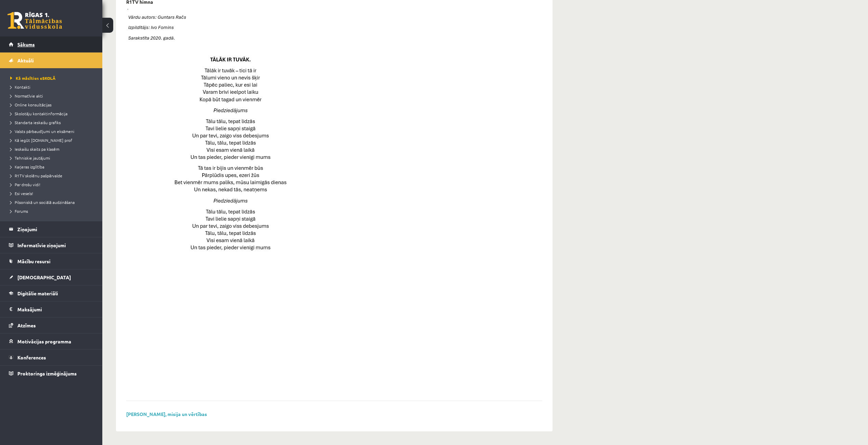 The image size is (868, 445). Describe the element at coordinates (35, 122) in the screenshot. I see `span: Standarta ieskaišu grafiks` at that location.